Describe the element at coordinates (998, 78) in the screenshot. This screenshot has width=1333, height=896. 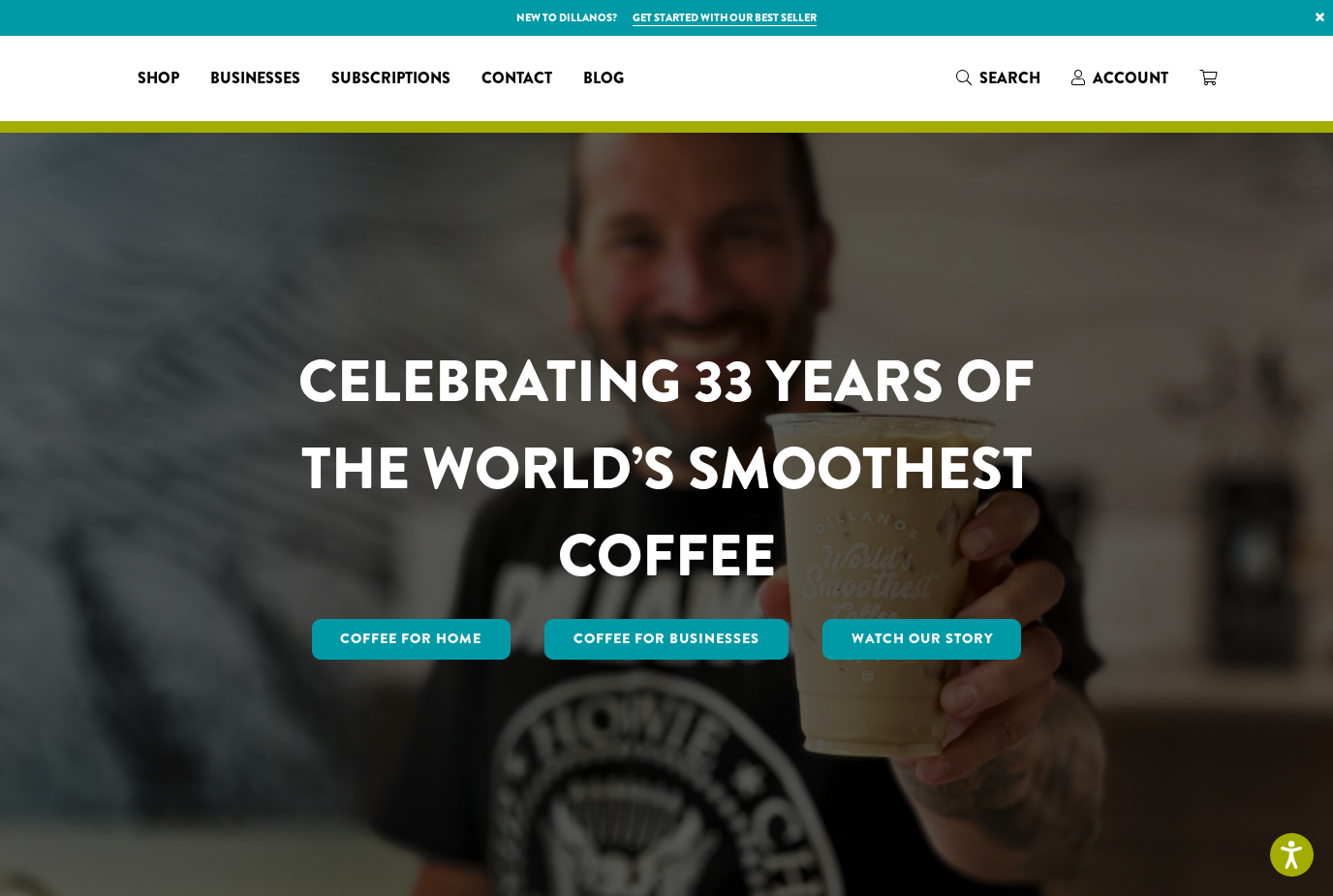
I see `a: Search` at that location.